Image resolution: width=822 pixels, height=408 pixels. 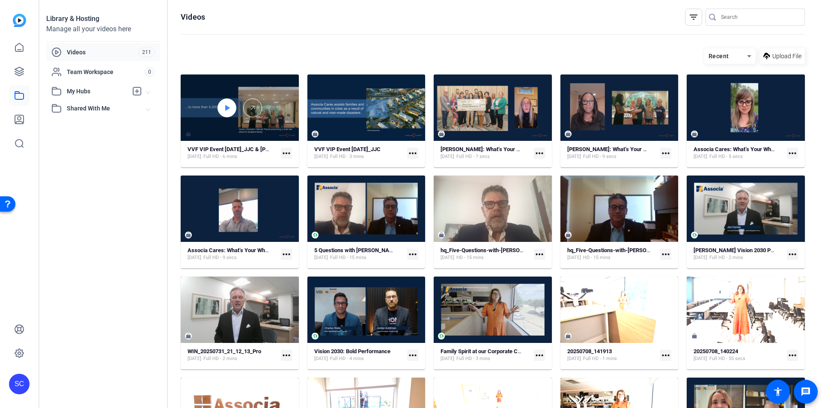 I want to click on div: Library & Hosting, so click(x=103, y=19).